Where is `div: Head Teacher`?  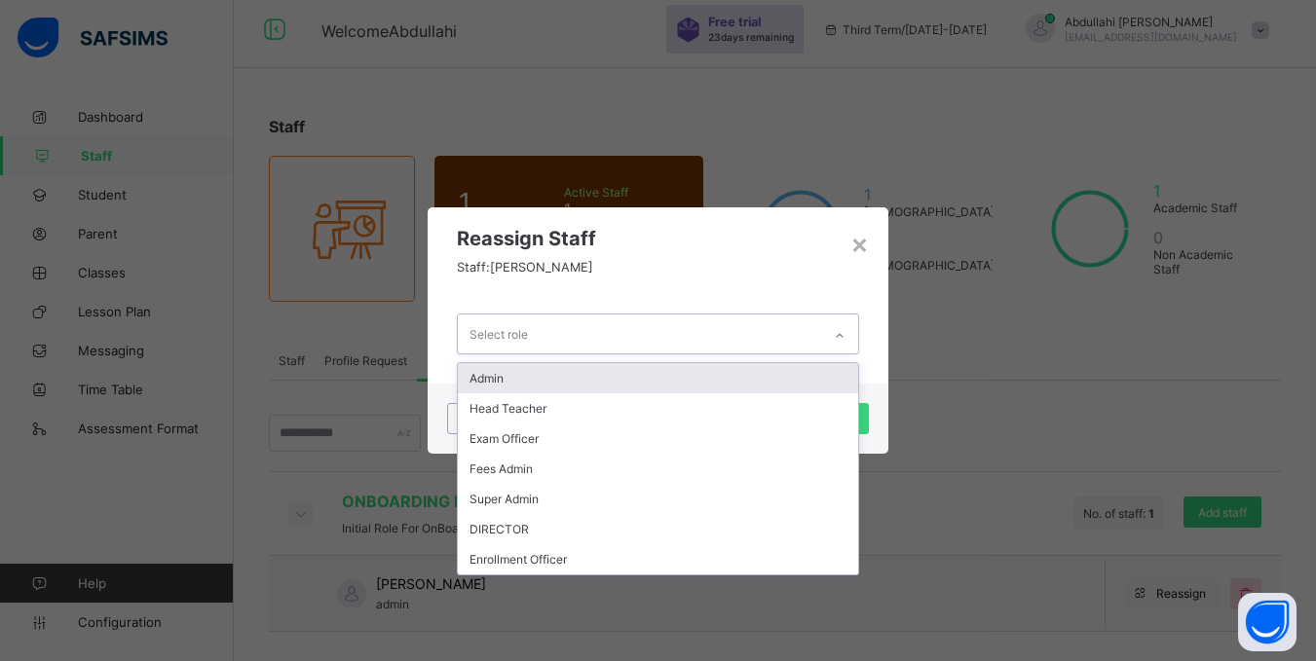
div: Head Teacher is located at coordinates (657, 408).